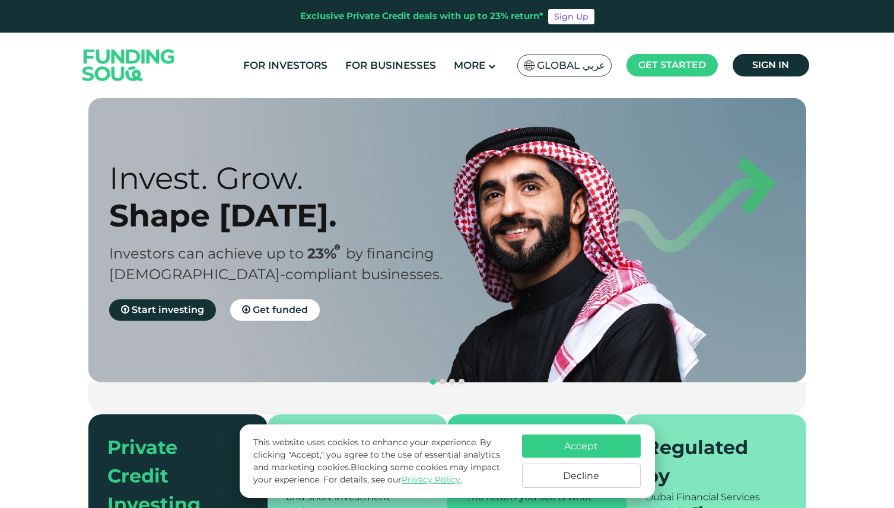  I want to click on a: For Investors, so click(285, 65).